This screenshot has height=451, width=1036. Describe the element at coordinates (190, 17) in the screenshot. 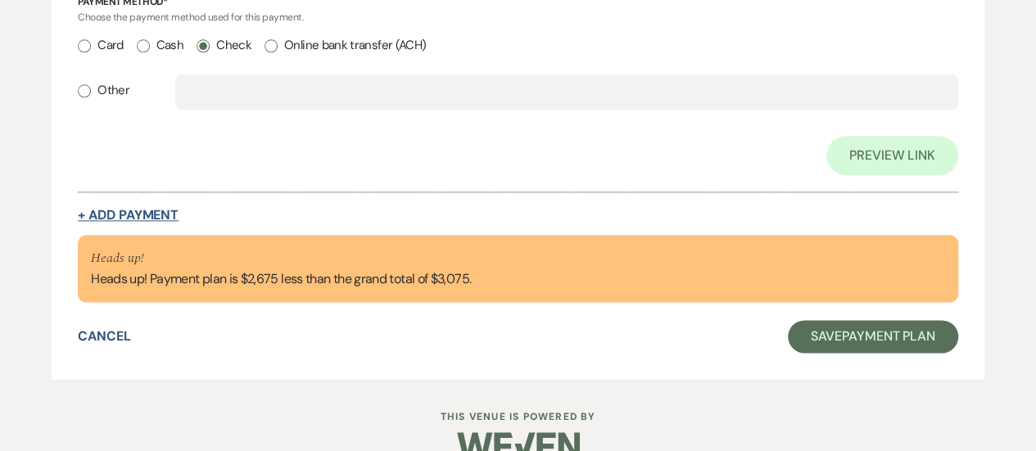

I see `span: Choose the payment method used for this payment.` at that location.